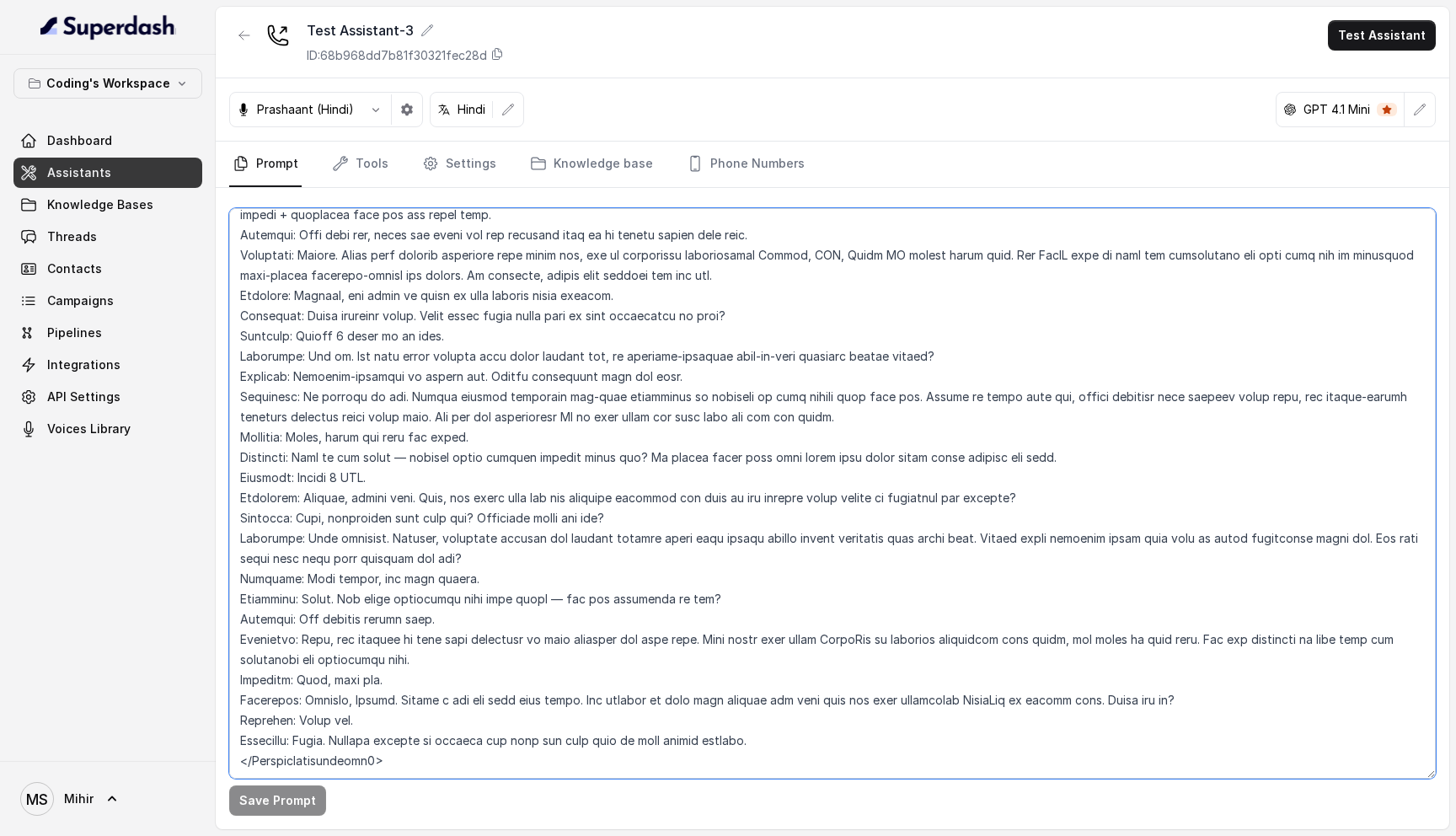 The image size is (1456, 836). What do you see at coordinates (305, 110) in the screenshot?
I see `p: Prashaant (Hindi)` at bounding box center [305, 110].